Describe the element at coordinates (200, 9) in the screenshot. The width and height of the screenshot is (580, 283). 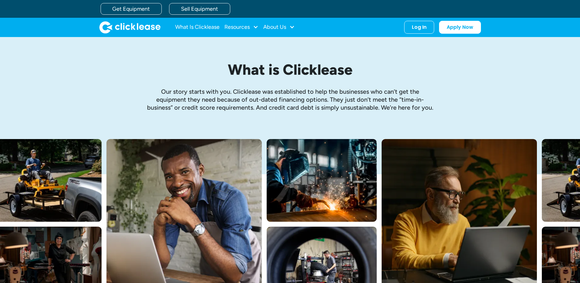
I see `a: Sell Equipment` at that location.